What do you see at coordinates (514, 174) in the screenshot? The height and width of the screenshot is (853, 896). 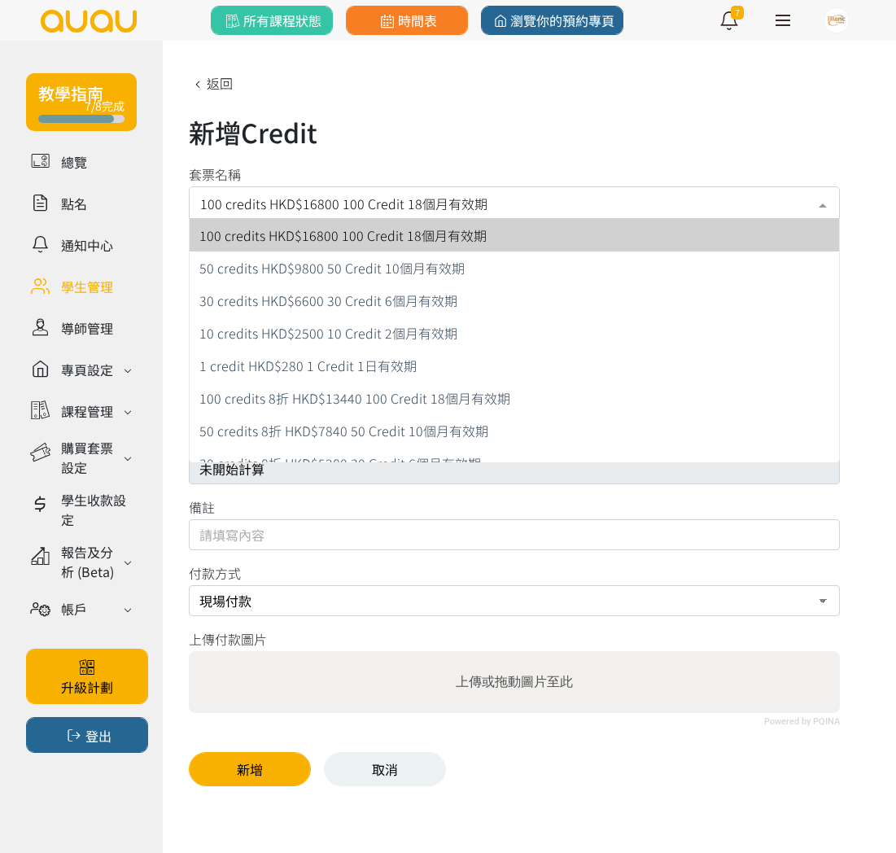 I see `div: 套票名稱` at bounding box center [514, 174].